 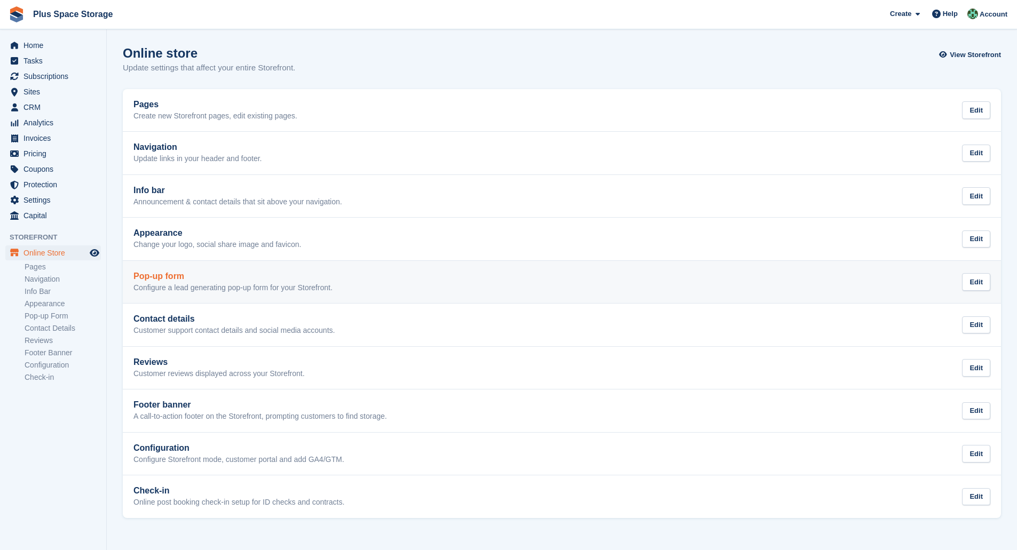 I want to click on a: Pages Create new Storefront pages, edit existing pages. Edit, so click(x=562, y=111).